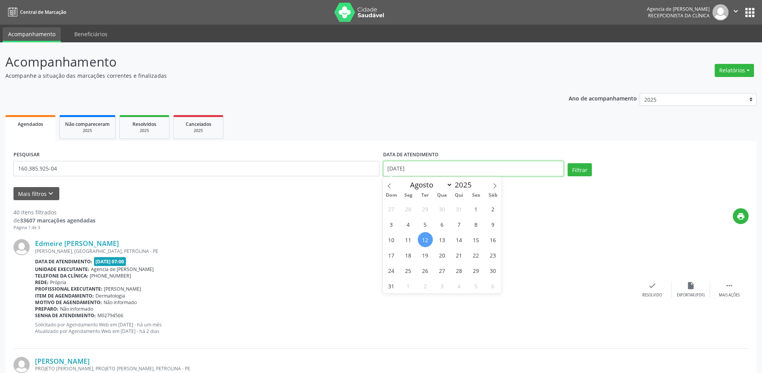 This screenshot has height=373, width=762. I want to click on span: Agosto 20, 2025, so click(442, 255).